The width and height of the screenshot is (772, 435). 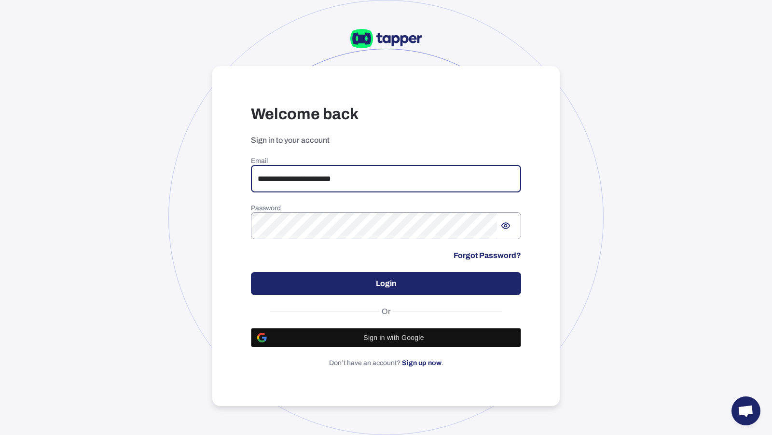 I want to click on div: Open chat, so click(x=746, y=411).